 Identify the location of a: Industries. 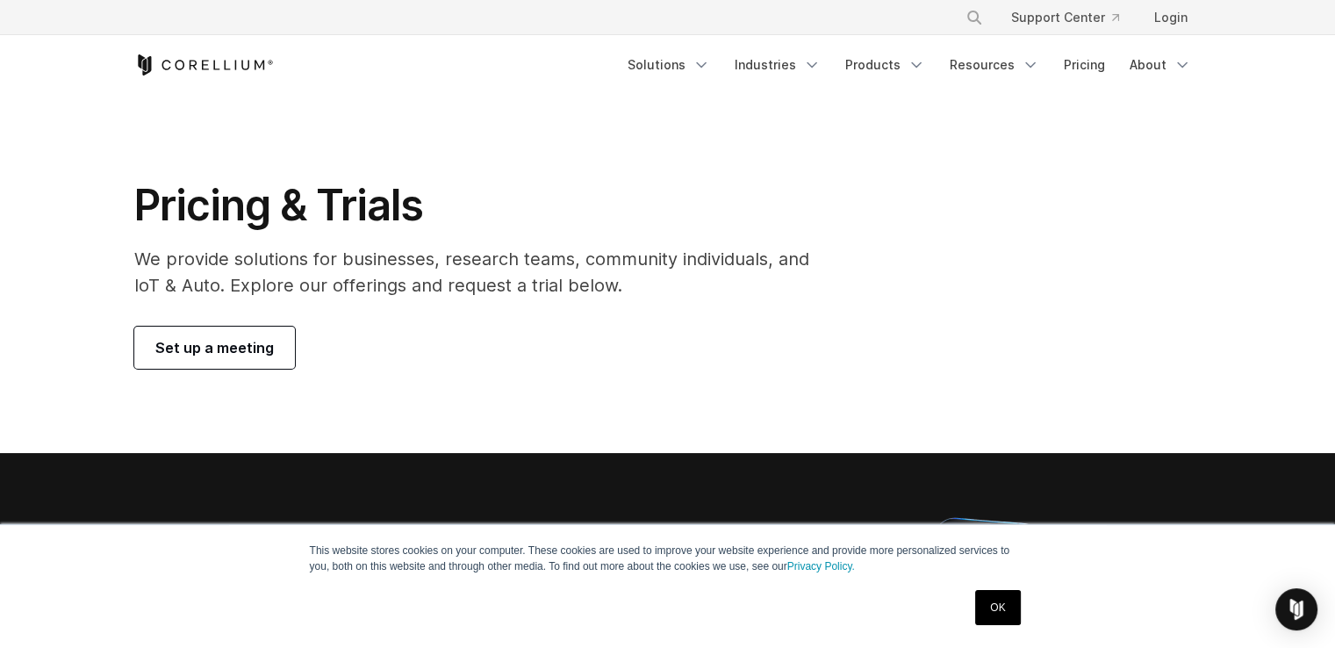
(778, 65).